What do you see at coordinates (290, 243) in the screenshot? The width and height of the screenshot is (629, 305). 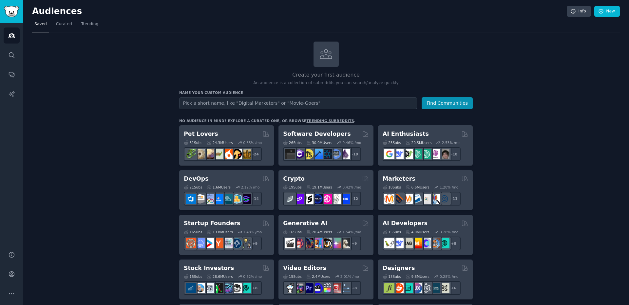 I see `img: aivideo` at bounding box center [290, 243].